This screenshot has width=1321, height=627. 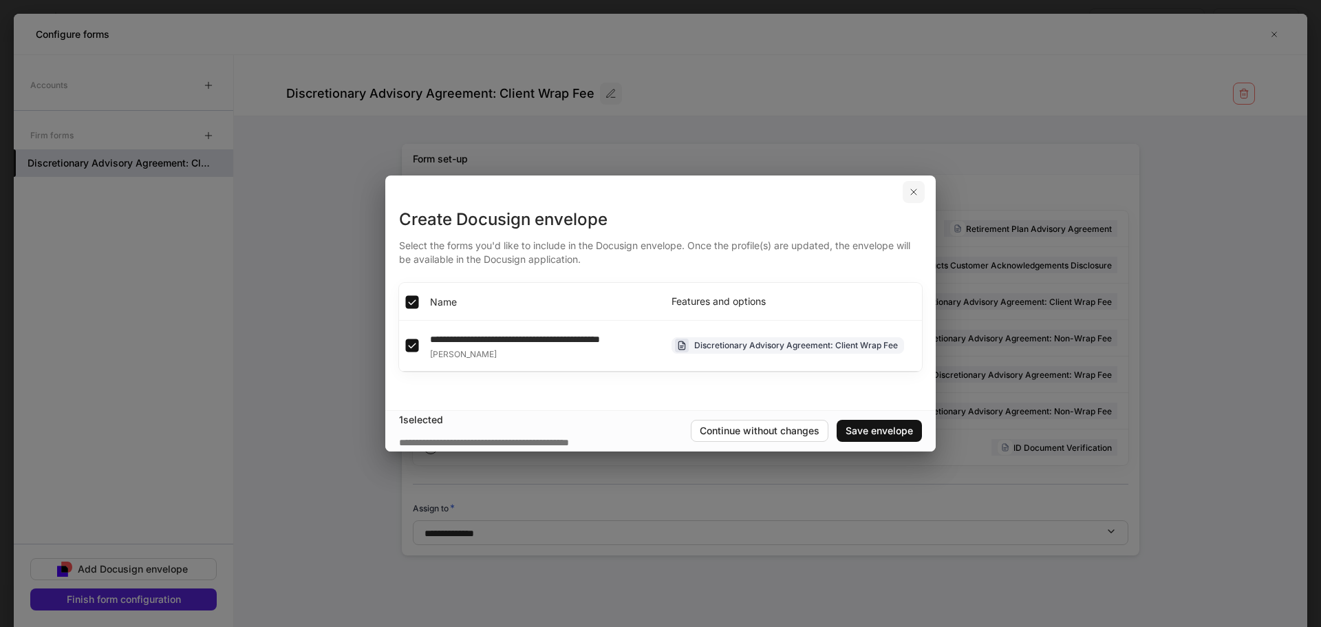 What do you see at coordinates (545, 420) in the screenshot?
I see `div: 1 selected` at bounding box center [545, 420].